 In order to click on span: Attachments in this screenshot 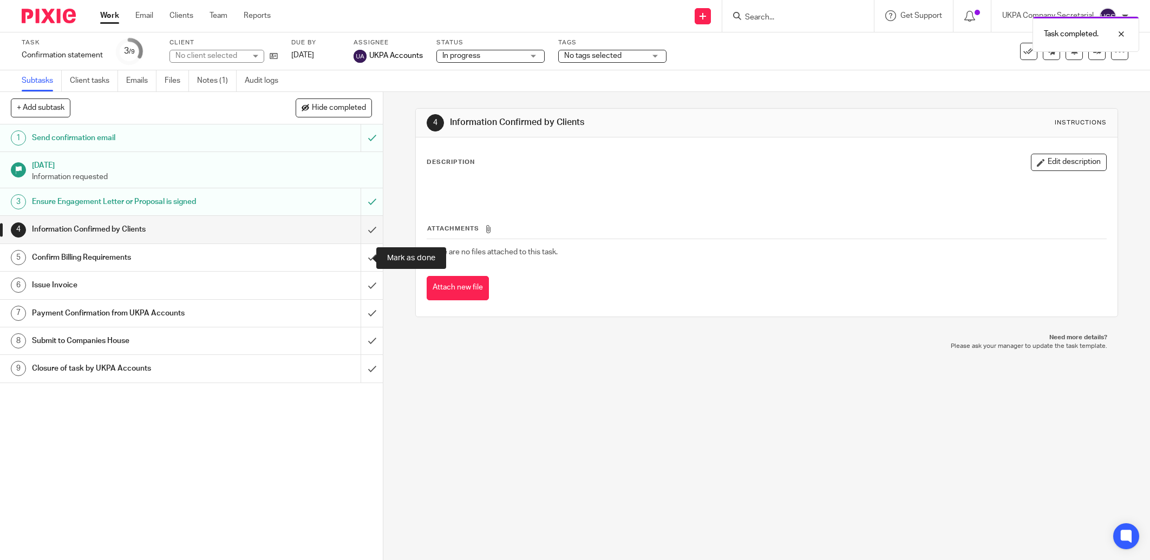, I will do `click(453, 228)`.